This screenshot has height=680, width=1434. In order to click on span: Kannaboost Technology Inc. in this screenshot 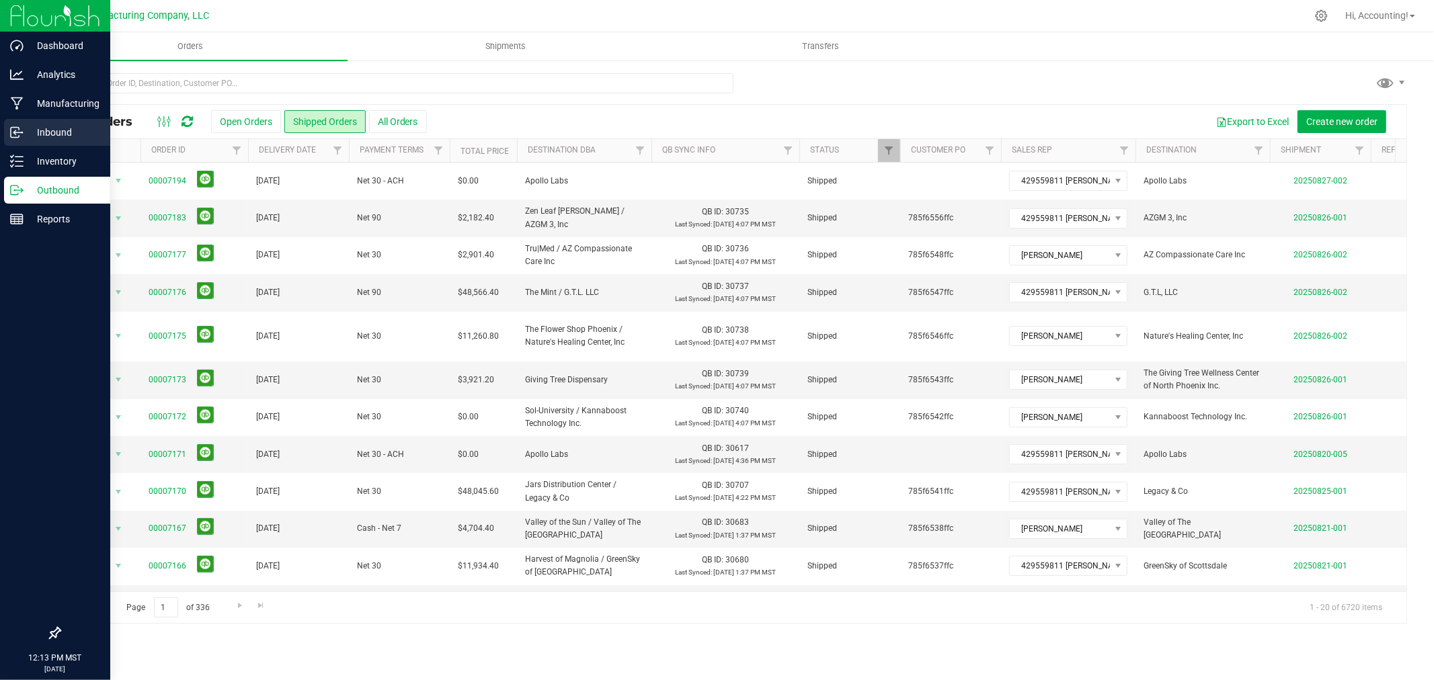, I will do `click(1202, 417)`.